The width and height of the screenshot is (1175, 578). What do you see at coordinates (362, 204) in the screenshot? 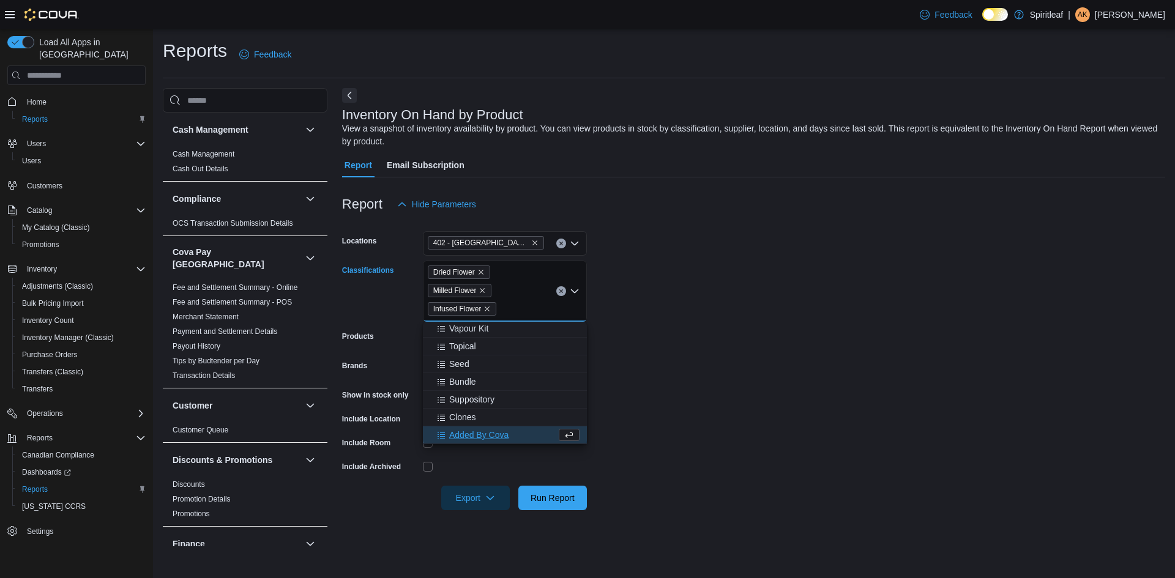
I see `h3: Report` at bounding box center [362, 204].